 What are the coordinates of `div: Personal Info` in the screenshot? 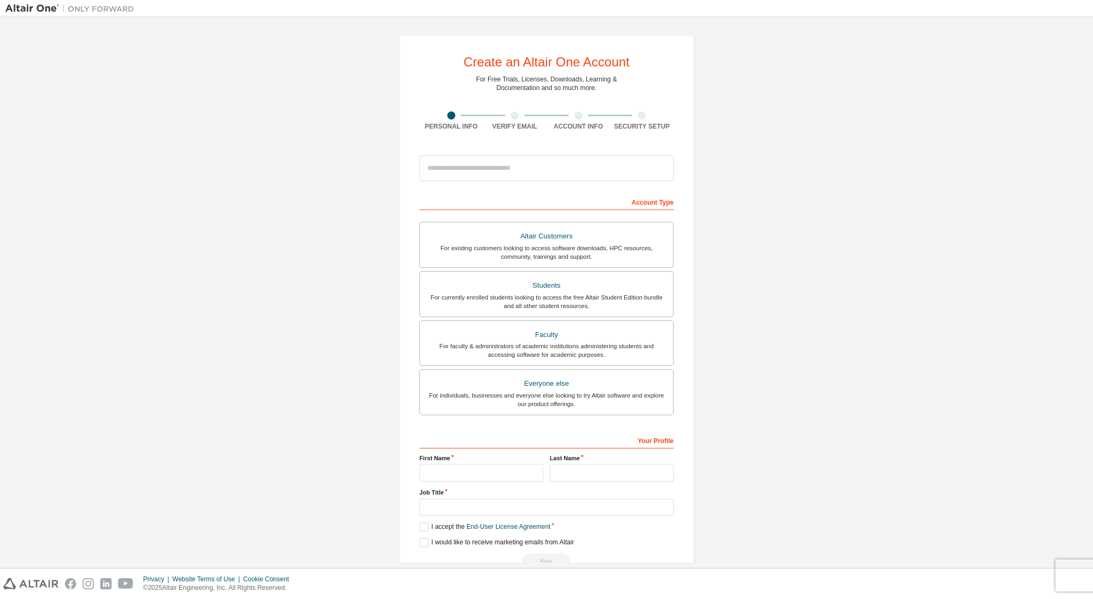 It's located at (451, 127).